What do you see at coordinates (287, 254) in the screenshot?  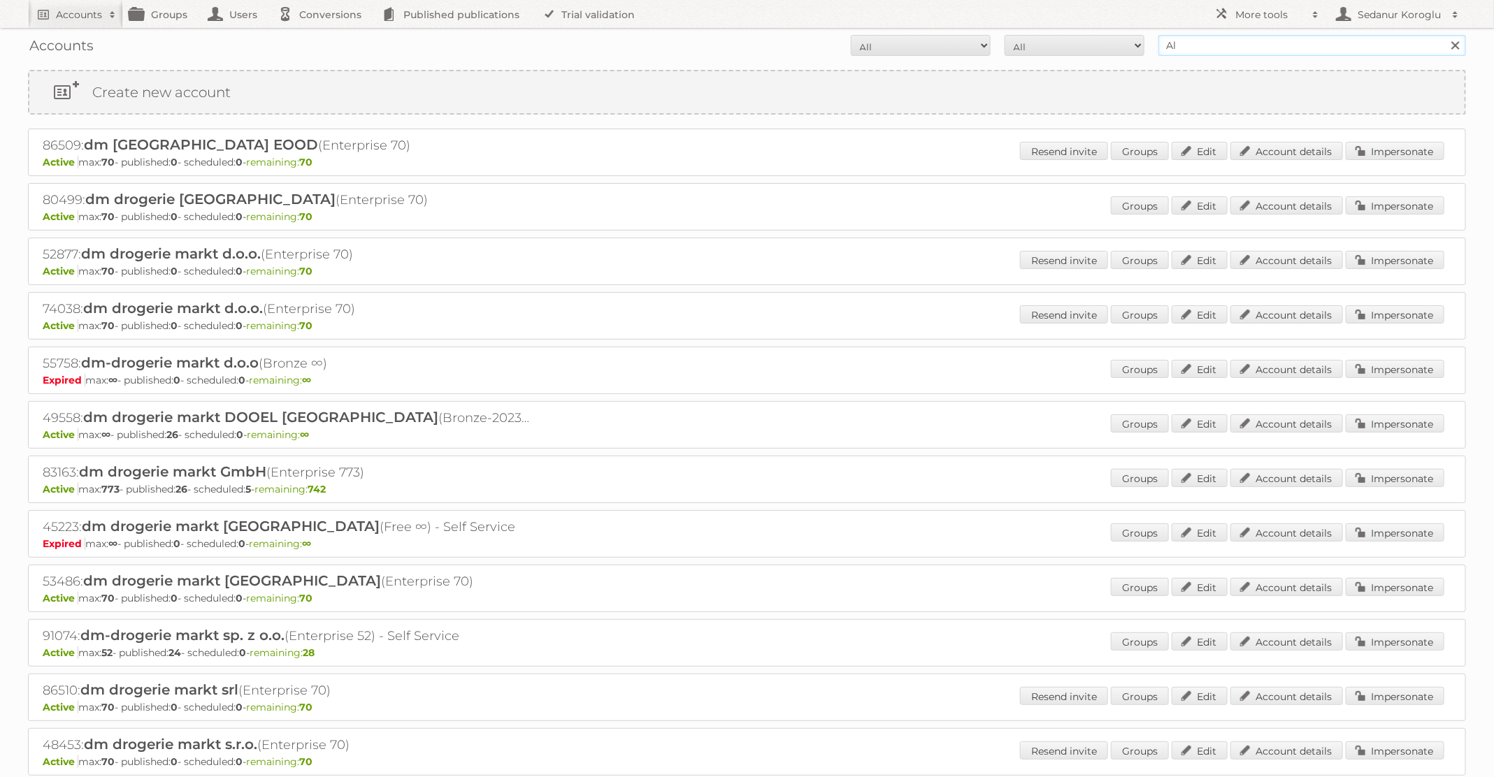 I see `h2: 52877: (Enterprise 70)` at bounding box center [287, 254].